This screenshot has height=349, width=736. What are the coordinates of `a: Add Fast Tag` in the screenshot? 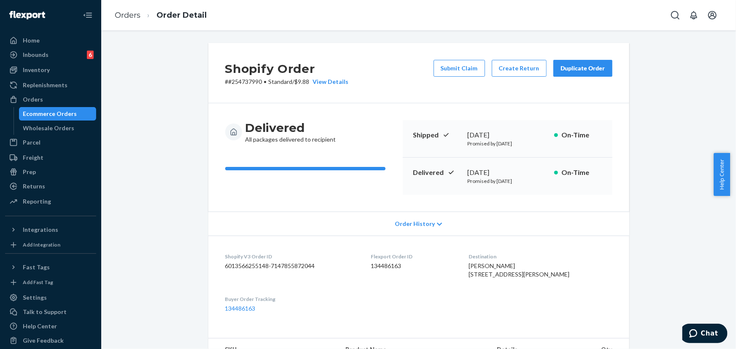 It's located at (51, 282).